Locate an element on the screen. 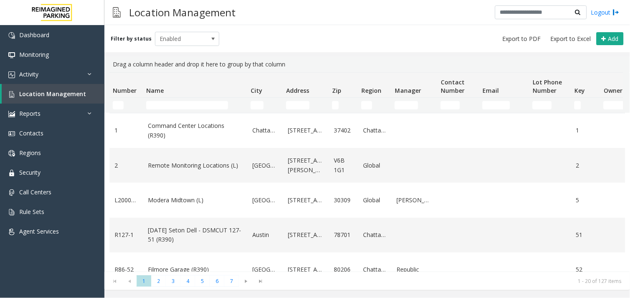 Image resolution: width=630 pixels, height=298 pixels. span: Add is located at coordinates (613, 38).